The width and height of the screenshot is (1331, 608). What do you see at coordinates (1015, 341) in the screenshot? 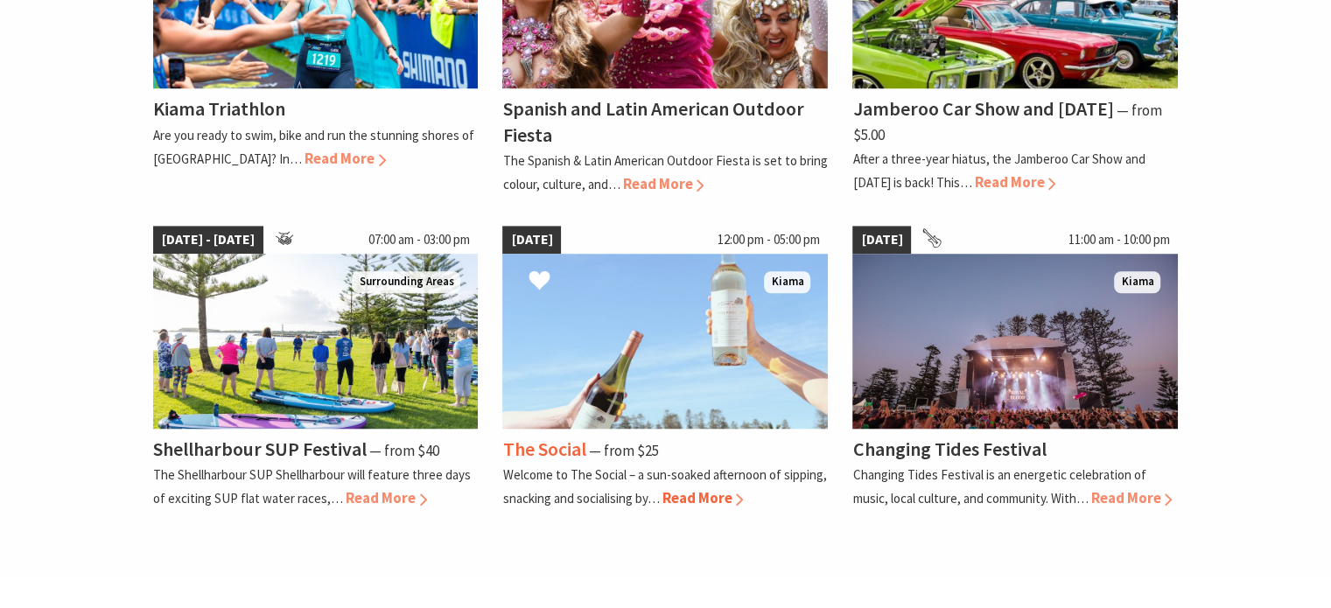
I see `img: Changing Tides Main Stage` at bounding box center [1015, 341].